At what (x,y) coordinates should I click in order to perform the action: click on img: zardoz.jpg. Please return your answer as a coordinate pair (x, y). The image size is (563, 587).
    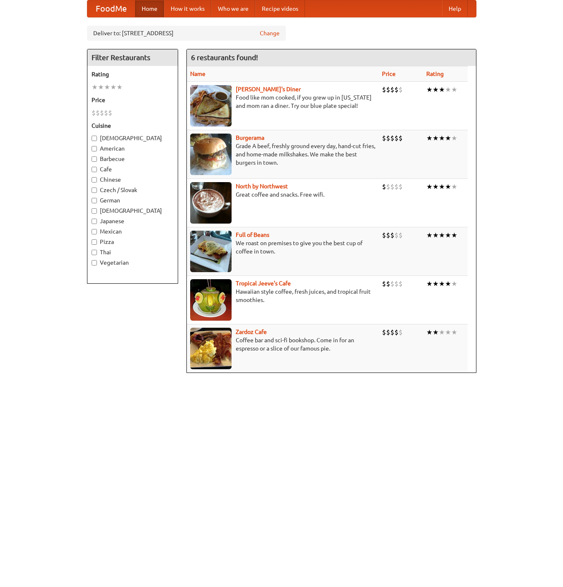
    Looking at the image, I should click on (211, 348).